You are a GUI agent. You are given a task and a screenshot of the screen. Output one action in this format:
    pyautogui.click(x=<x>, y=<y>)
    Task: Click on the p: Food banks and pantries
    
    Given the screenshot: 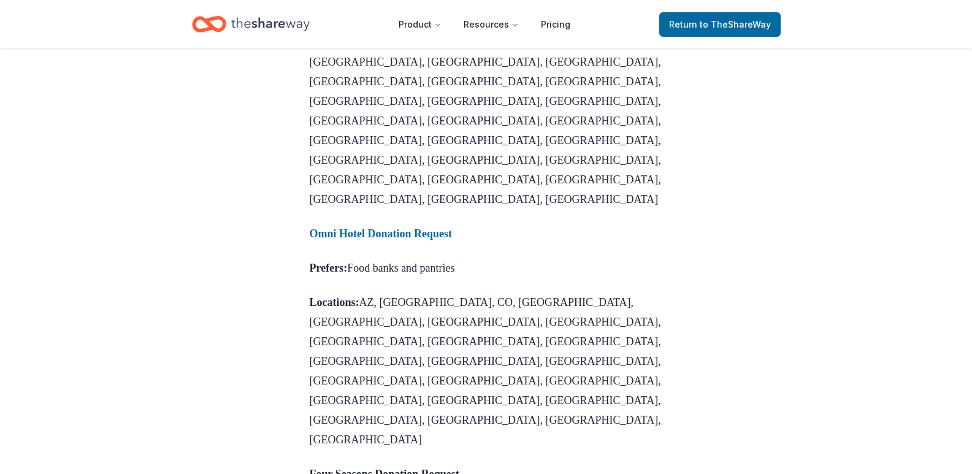 What is the action you would take?
    pyautogui.click(x=486, y=268)
    